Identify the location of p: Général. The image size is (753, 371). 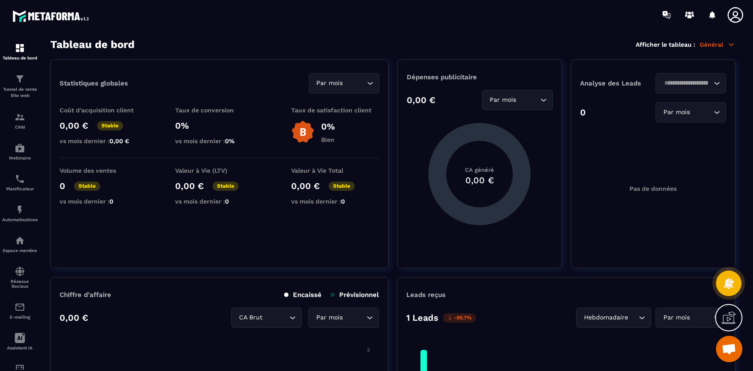
(717, 45).